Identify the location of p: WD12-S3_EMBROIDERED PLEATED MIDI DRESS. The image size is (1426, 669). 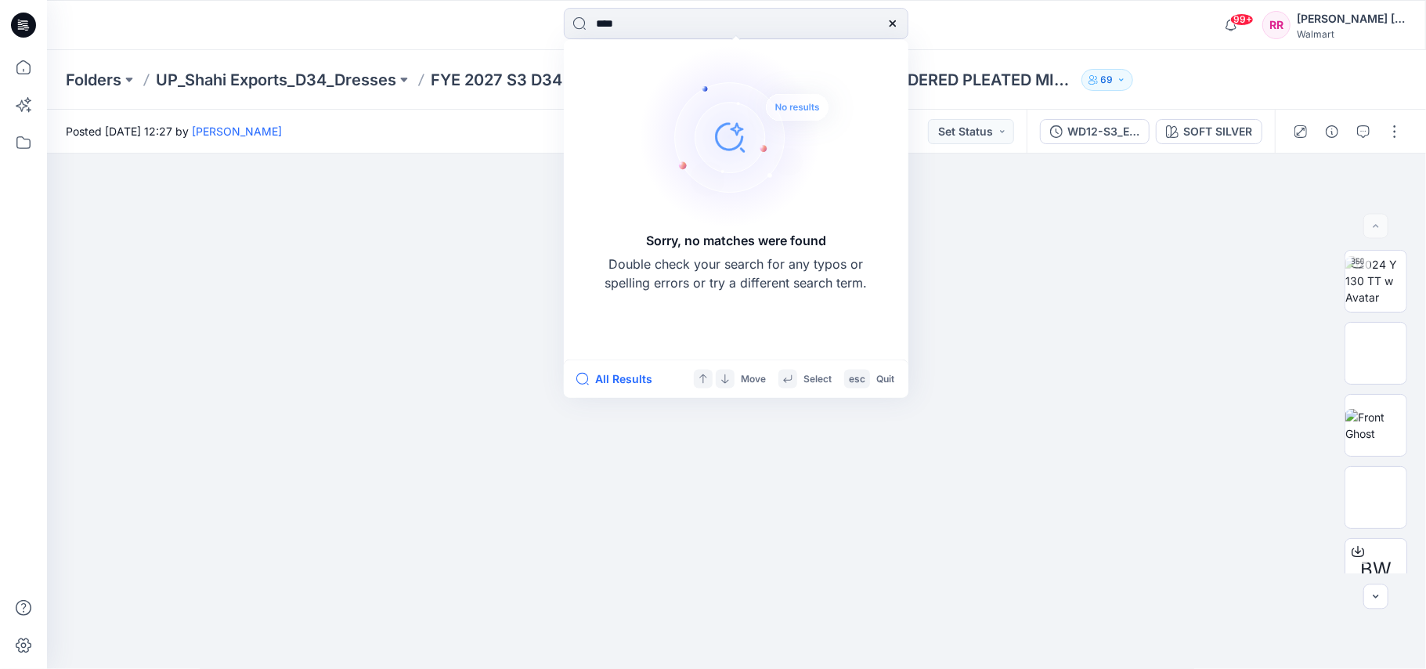
(922, 80).